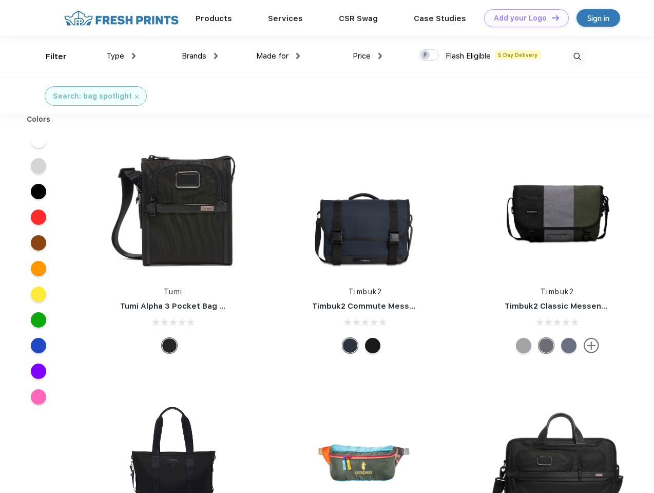  Describe the element at coordinates (569, 345) in the screenshot. I see `div: Eco Lightbeam` at that location.